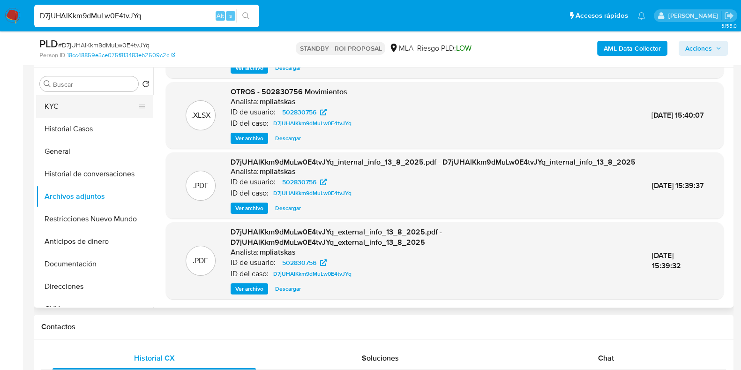  Describe the element at coordinates (95, 151) in the screenshot. I see `button: General` at that location.